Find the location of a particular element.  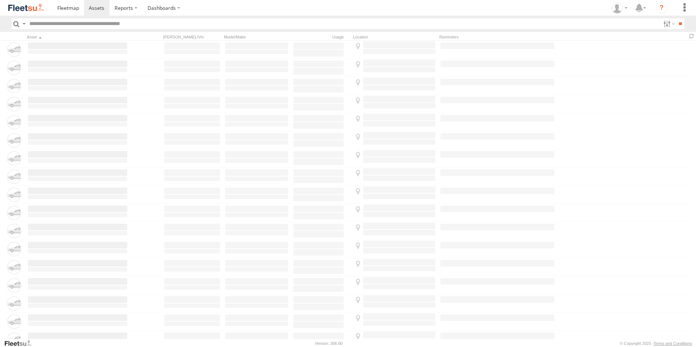

div: Reminders is located at coordinates (497, 37).